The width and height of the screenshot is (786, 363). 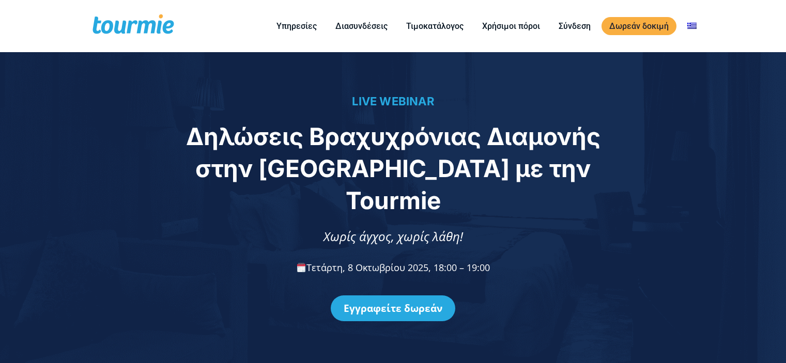 I want to click on span: LIVE WEBINAR, so click(x=393, y=101).